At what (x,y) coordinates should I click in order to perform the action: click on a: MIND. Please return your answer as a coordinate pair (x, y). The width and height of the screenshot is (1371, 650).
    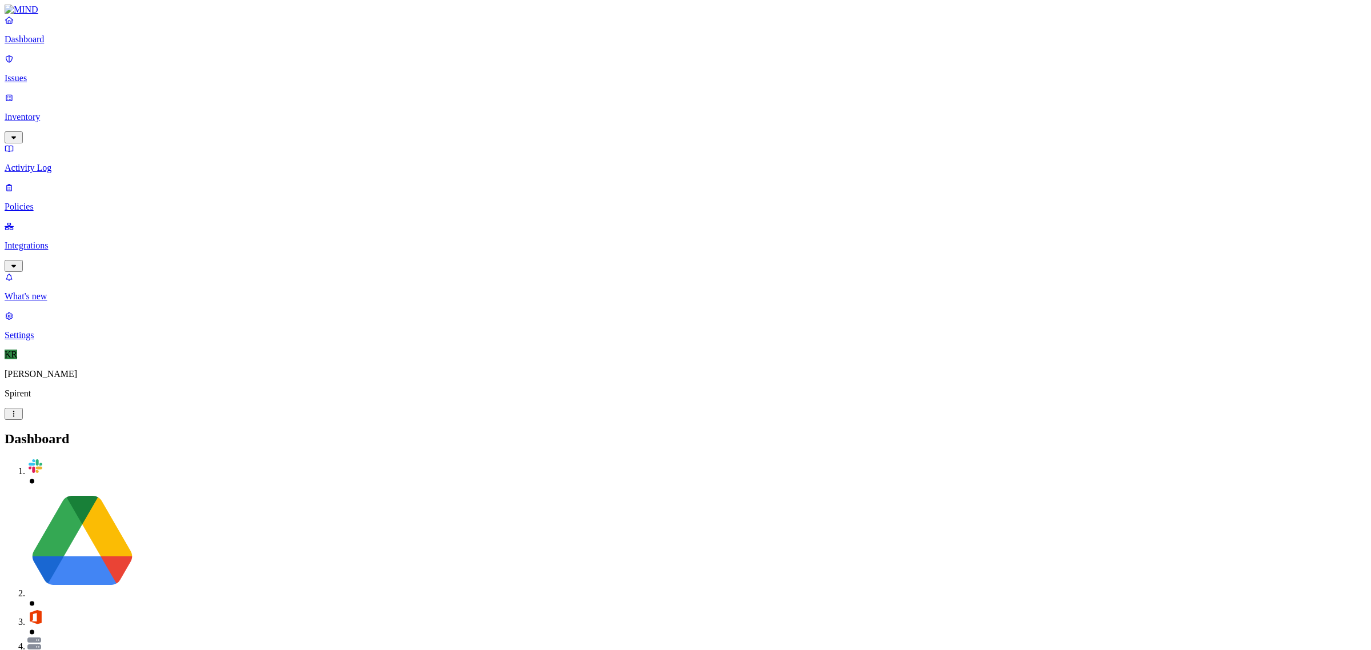
    Looking at the image, I should click on (686, 10).